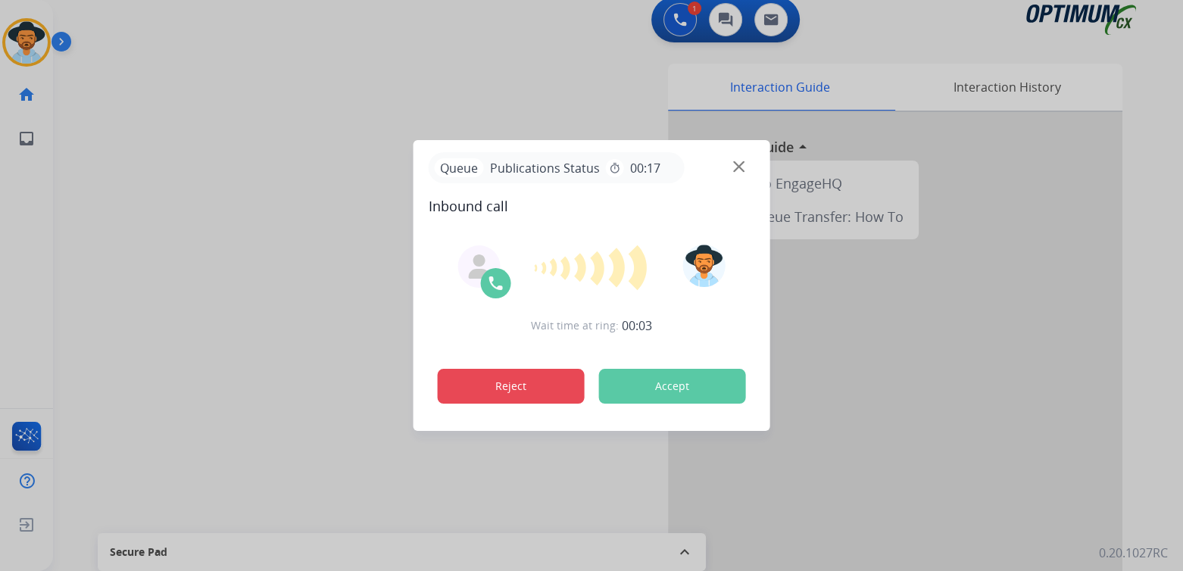 The image size is (1183, 571). What do you see at coordinates (591, 206) in the screenshot?
I see `span: Inbound call` at bounding box center [591, 206].